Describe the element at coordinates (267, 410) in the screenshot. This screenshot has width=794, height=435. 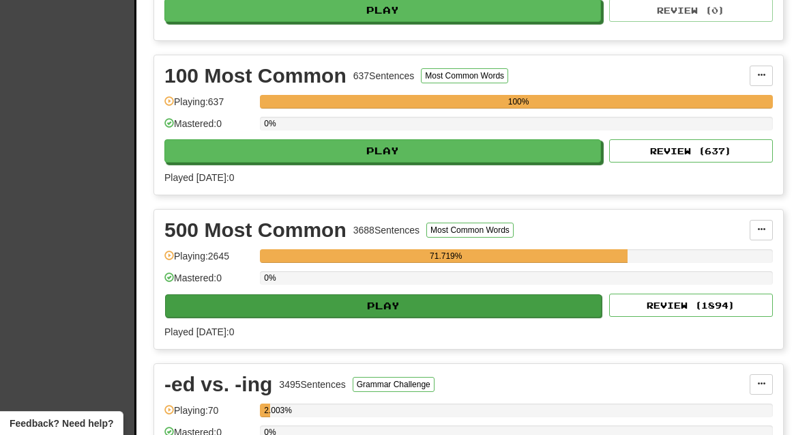
I see `div: 2.003%` at that location.